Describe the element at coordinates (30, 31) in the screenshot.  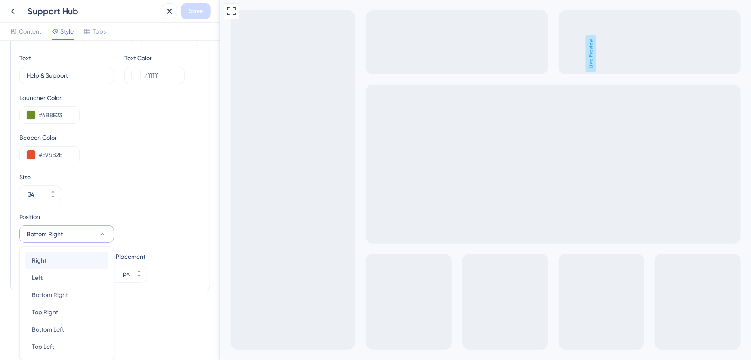
I see `span: Content` at that location.